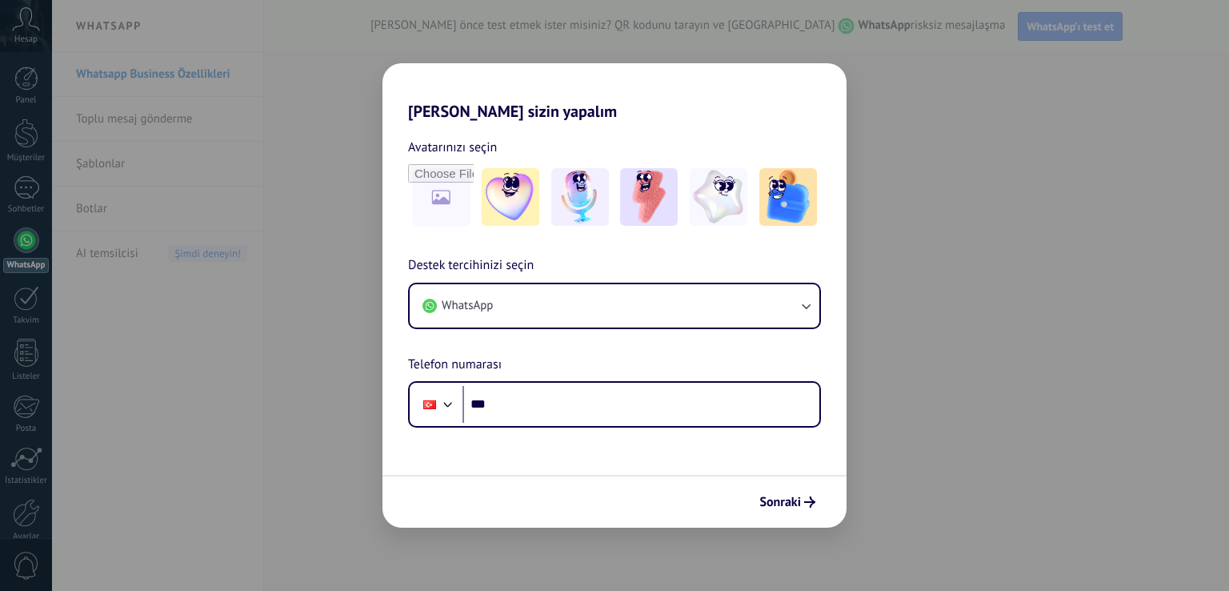  Describe the element at coordinates (580, 197) in the screenshot. I see `img: -2.jpeg` at that location.